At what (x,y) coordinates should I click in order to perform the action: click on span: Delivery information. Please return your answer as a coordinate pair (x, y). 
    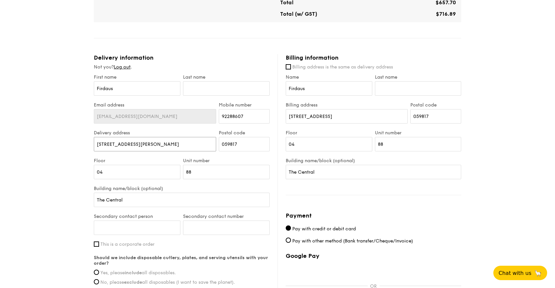
    Looking at the image, I should click on (124, 58).